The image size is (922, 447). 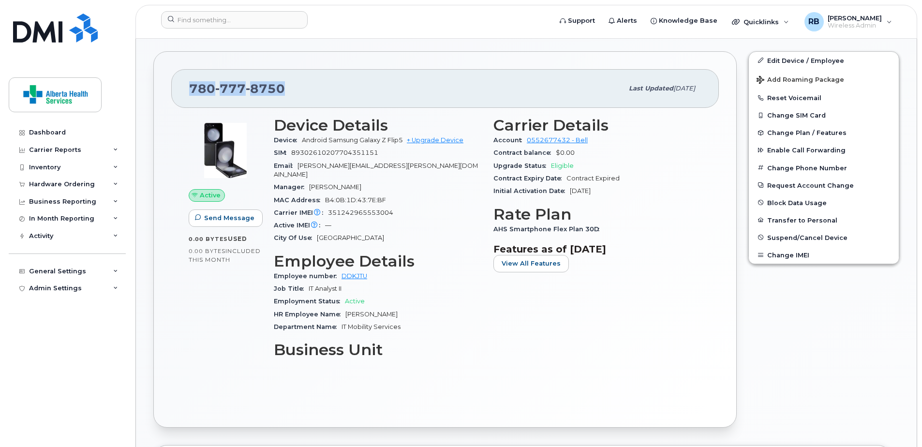 I want to click on span: Email, so click(x=285, y=165).